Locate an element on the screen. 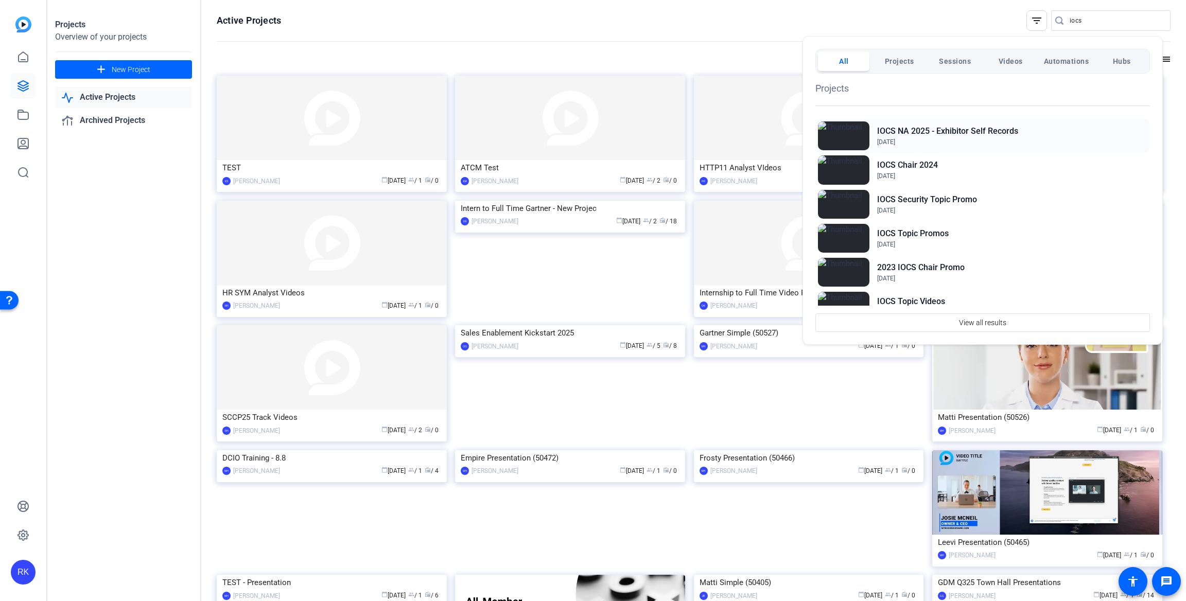 Image resolution: width=1186 pixels, height=601 pixels. span: Sessions is located at coordinates (955, 61).